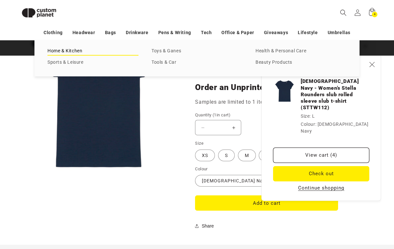 The width and height of the screenshot is (394, 249). Describe the element at coordinates (111, 33) in the screenshot. I see `a: Bags` at that location.